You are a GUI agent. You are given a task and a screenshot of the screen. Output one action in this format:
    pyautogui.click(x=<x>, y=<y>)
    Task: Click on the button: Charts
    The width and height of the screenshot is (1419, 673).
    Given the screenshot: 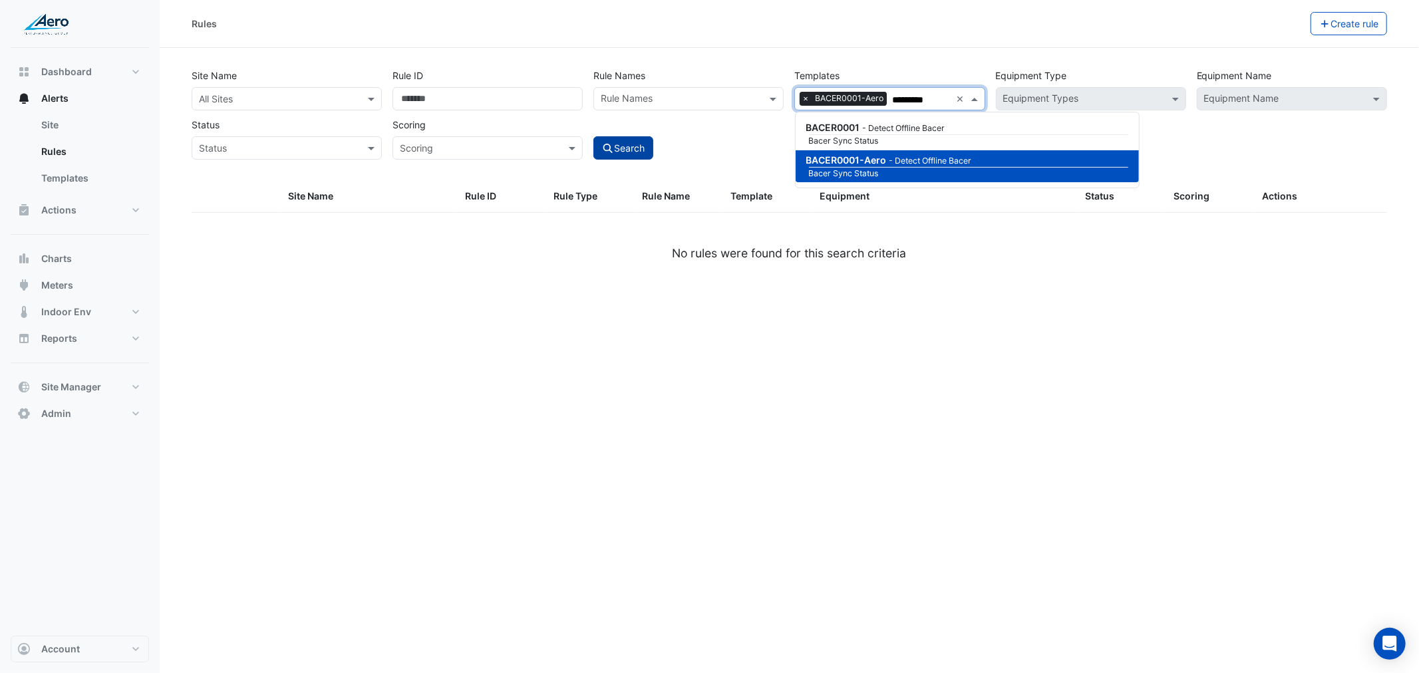 What is the action you would take?
    pyautogui.click(x=80, y=259)
    